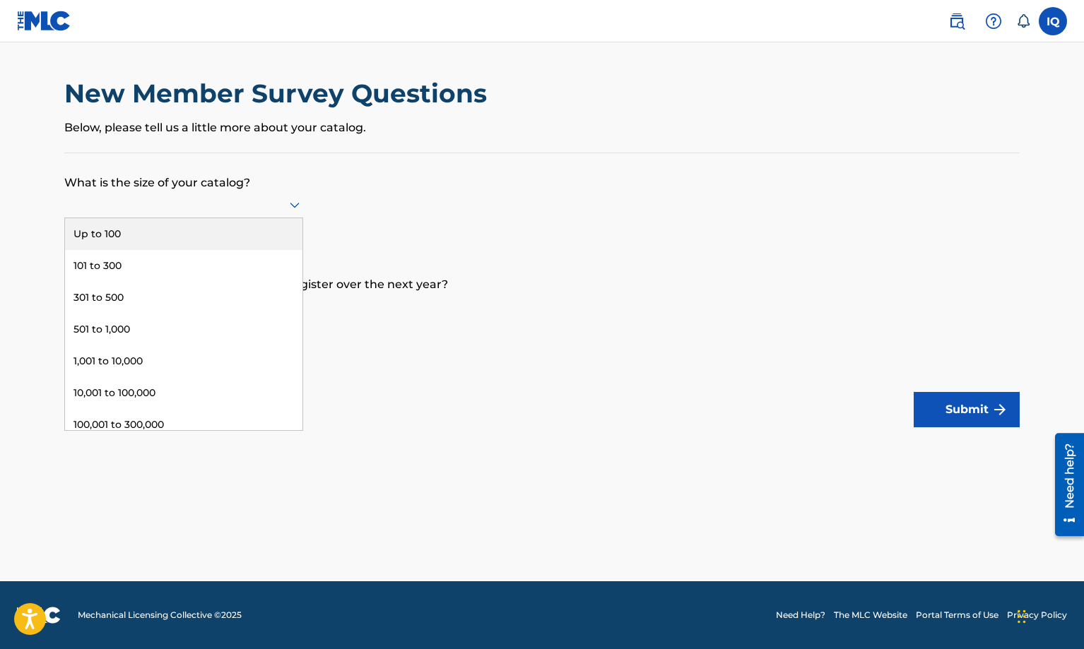 The image size is (1084, 649). What do you see at coordinates (279, 93) in the screenshot?
I see `h2: New Member Survey Questions` at bounding box center [279, 93].